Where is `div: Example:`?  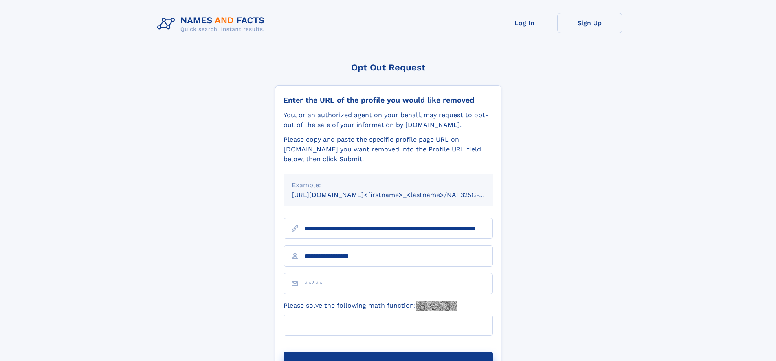
div: Example: is located at coordinates (388, 185).